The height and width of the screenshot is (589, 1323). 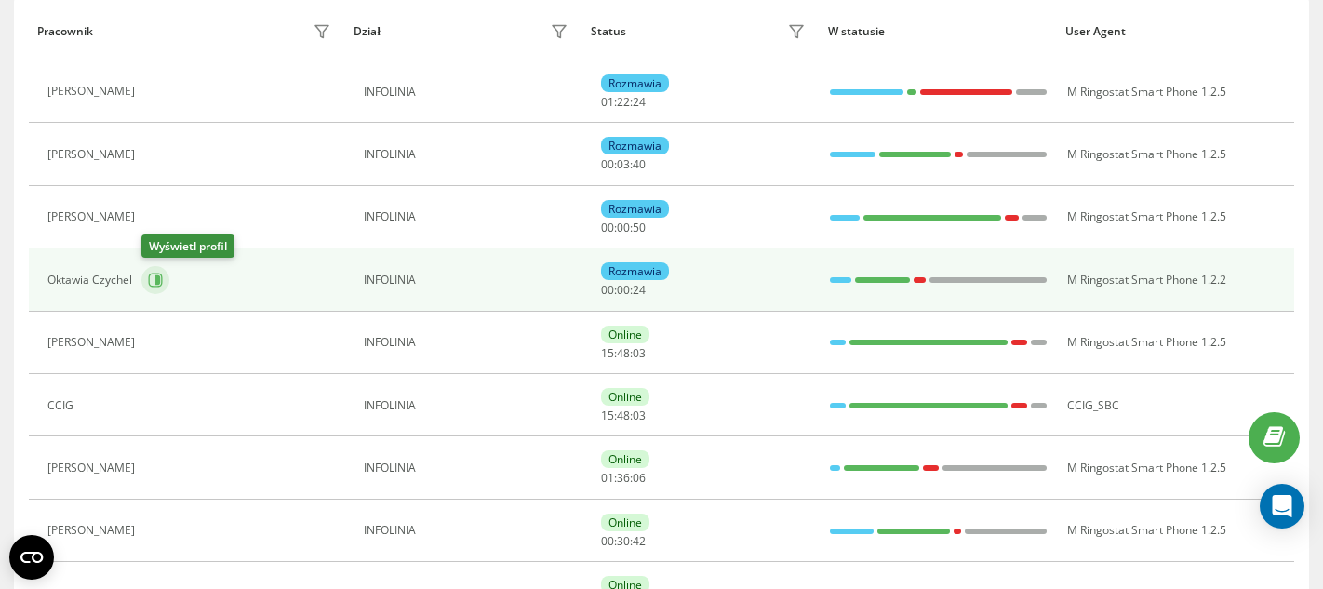 I want to click on div: Open Intercom Messenger, so click(x=1282, y=506).